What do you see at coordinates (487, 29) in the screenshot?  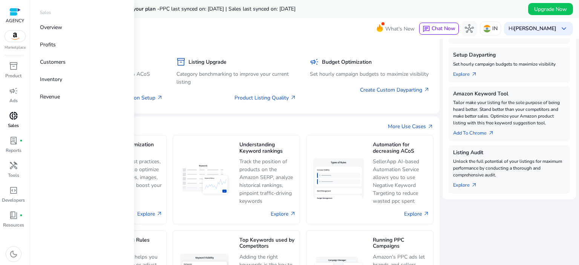 I see `img: in.svg` at bounding box center [487, 29].